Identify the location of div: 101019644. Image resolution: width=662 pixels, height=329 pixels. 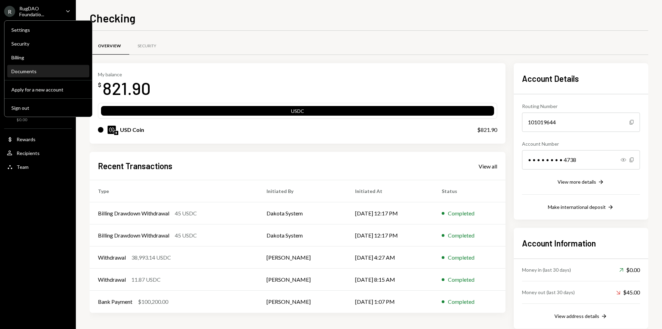
(581, 122).